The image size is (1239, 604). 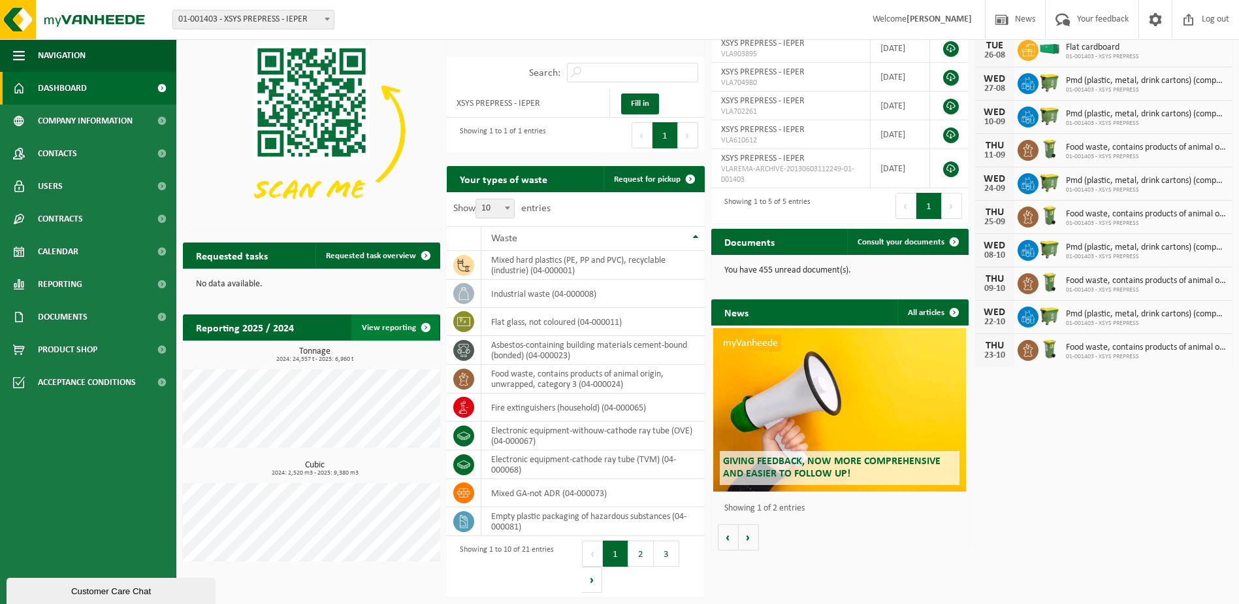 What do you see at coordinates (245, 327) in the screenshot?
I see `h2: Reporting 2025 / 2024` at bounding box center [245, 327].